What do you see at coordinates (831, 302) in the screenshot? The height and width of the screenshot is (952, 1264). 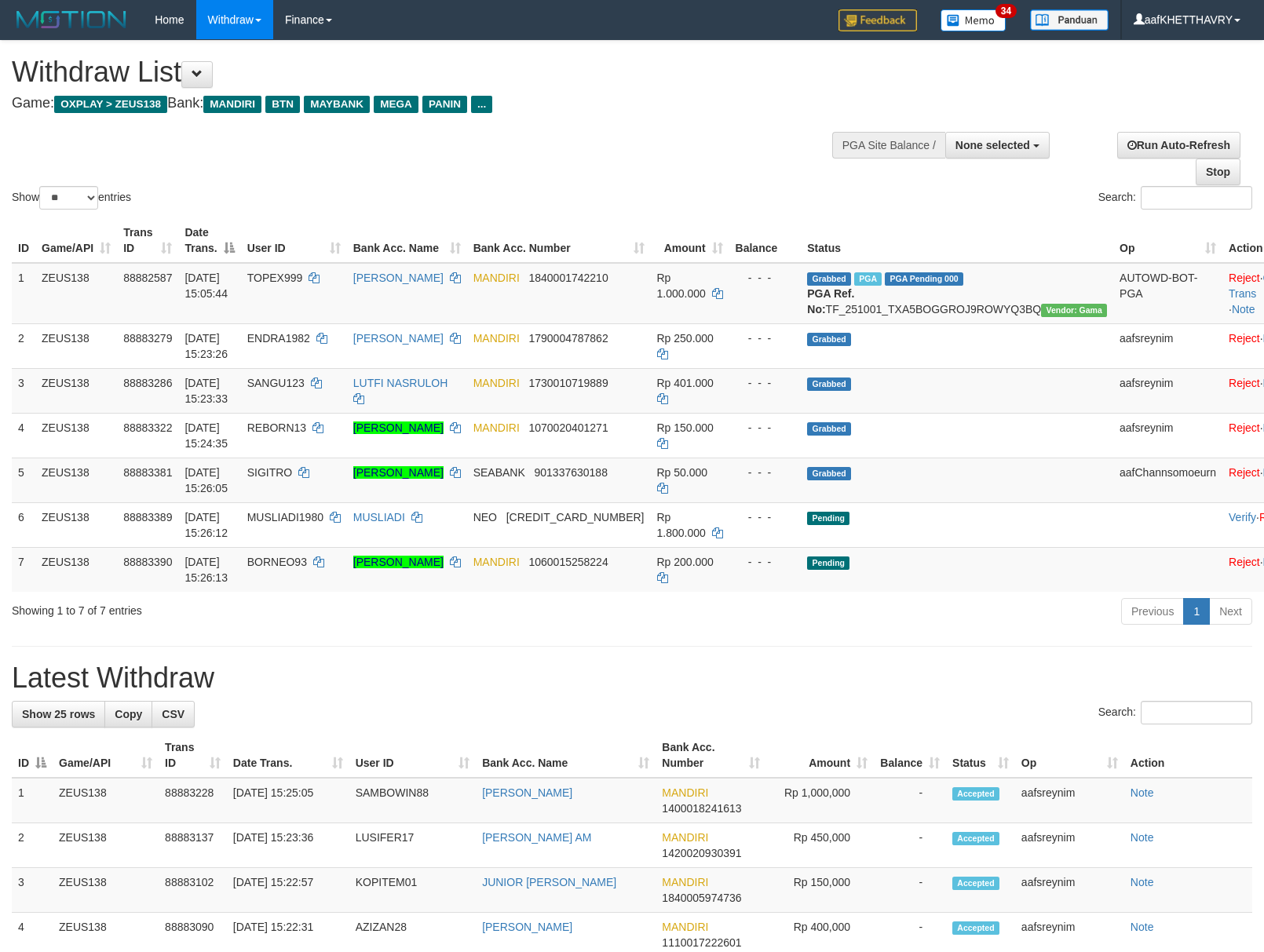 I see `b: PGA Ref. No:` at bounding box center [831, 302].